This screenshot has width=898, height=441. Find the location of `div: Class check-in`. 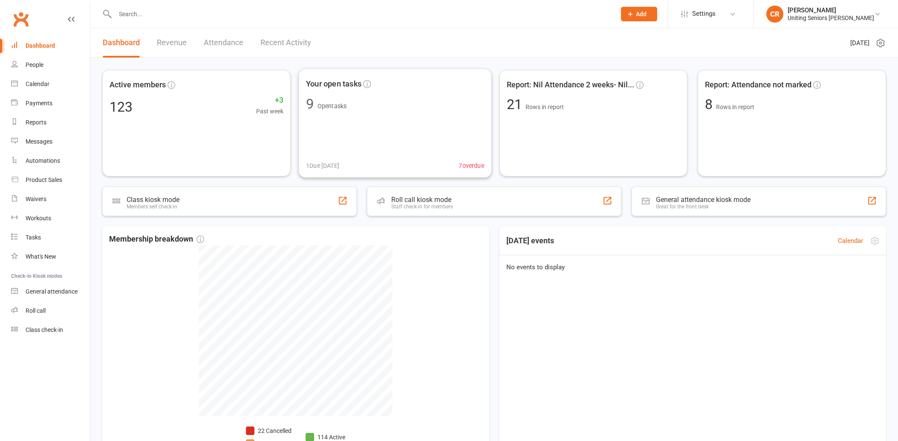

div: Class check-in is located at coordinates (44, 330).